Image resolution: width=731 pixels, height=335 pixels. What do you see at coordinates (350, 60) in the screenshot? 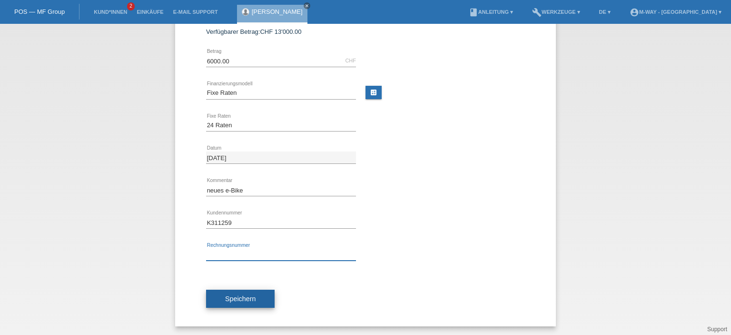
I see `div: CHF` at bounding box center [350, 60].